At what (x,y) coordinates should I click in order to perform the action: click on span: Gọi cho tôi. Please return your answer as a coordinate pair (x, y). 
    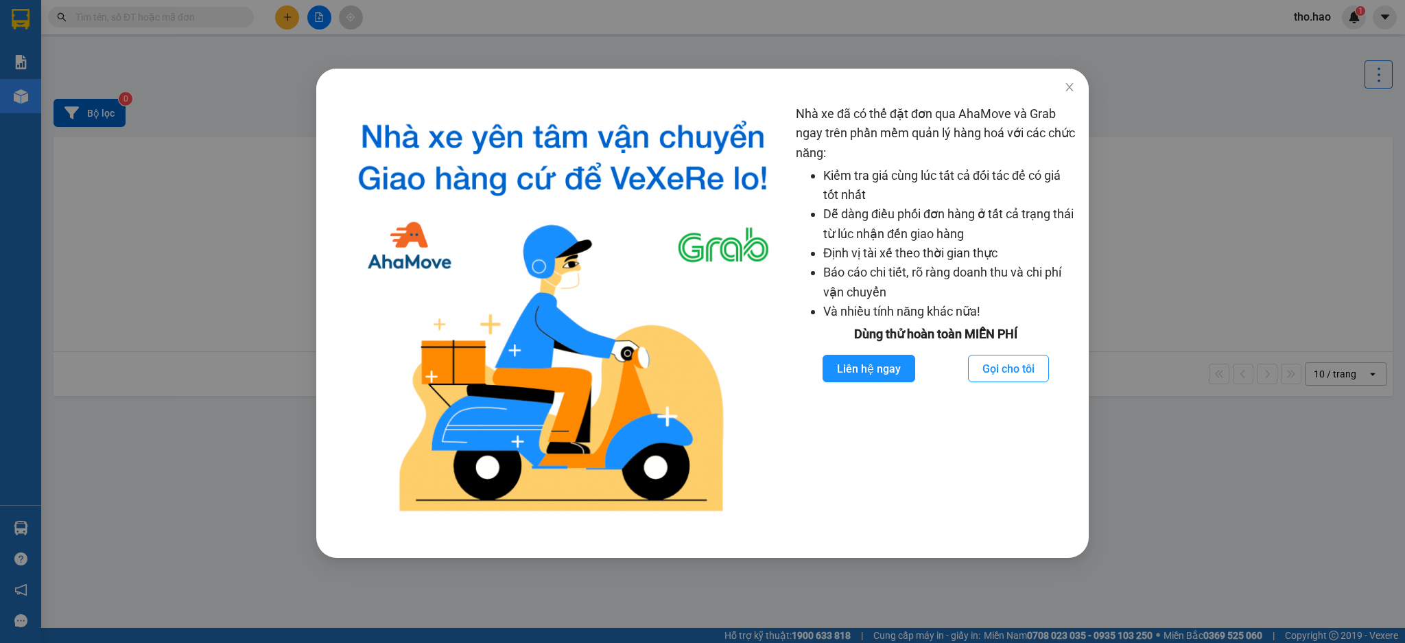
    Looking at the image, I should click on (1008, 368).